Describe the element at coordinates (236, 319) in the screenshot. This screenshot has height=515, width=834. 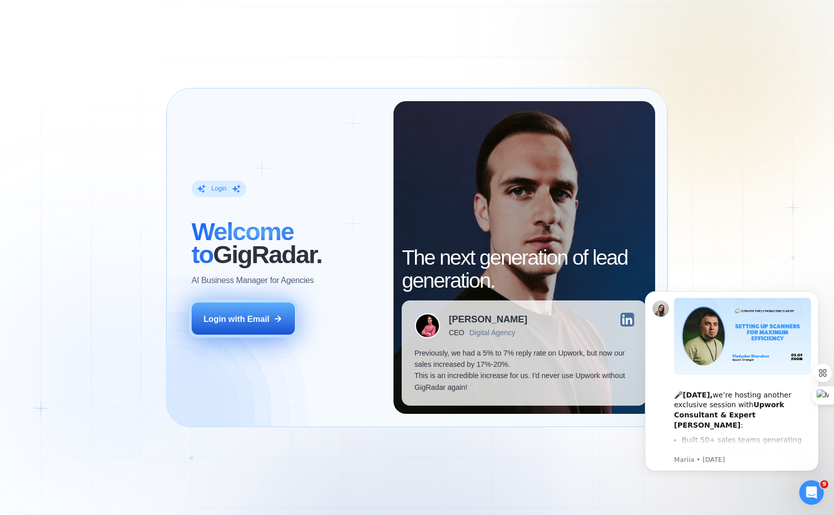
I see `div: Login with Email` at that location.